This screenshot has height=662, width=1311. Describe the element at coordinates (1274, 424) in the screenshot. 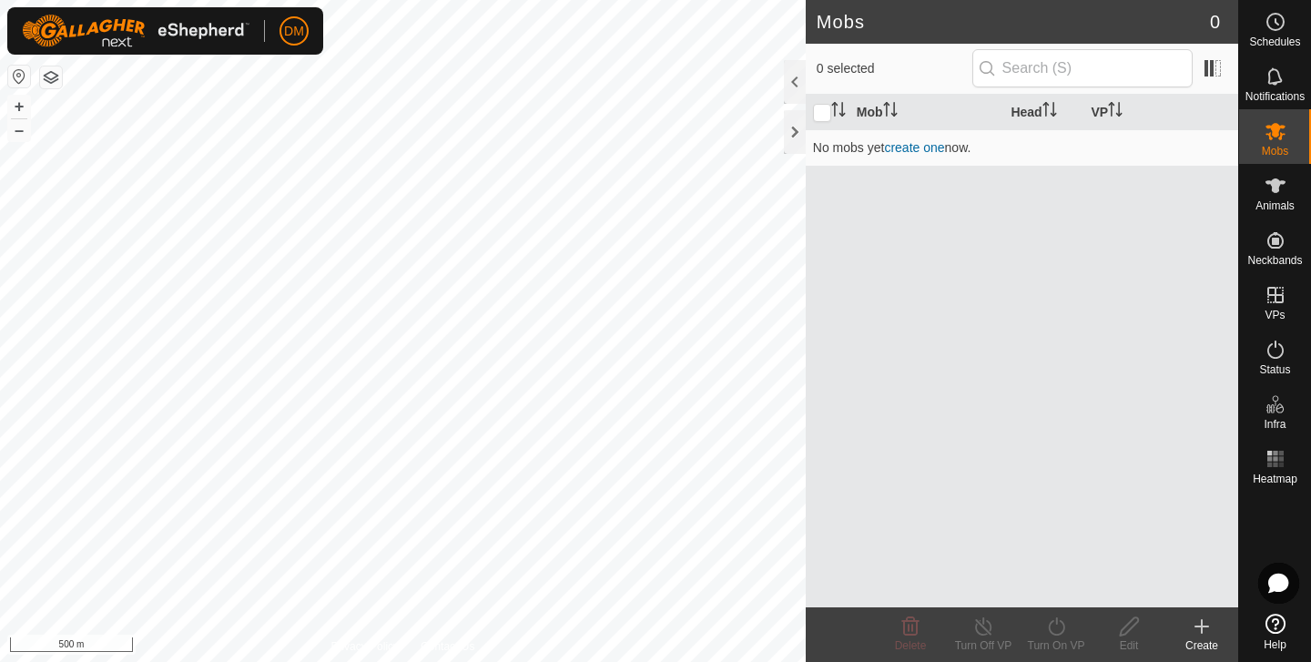

I see `span: Infra` at that location.